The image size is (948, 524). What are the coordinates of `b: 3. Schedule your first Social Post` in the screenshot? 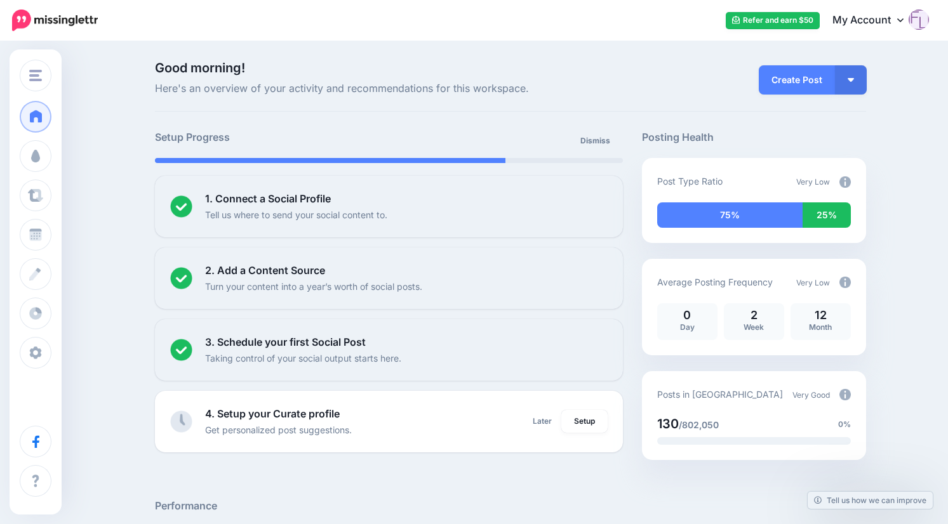 It's located at (285, 342).